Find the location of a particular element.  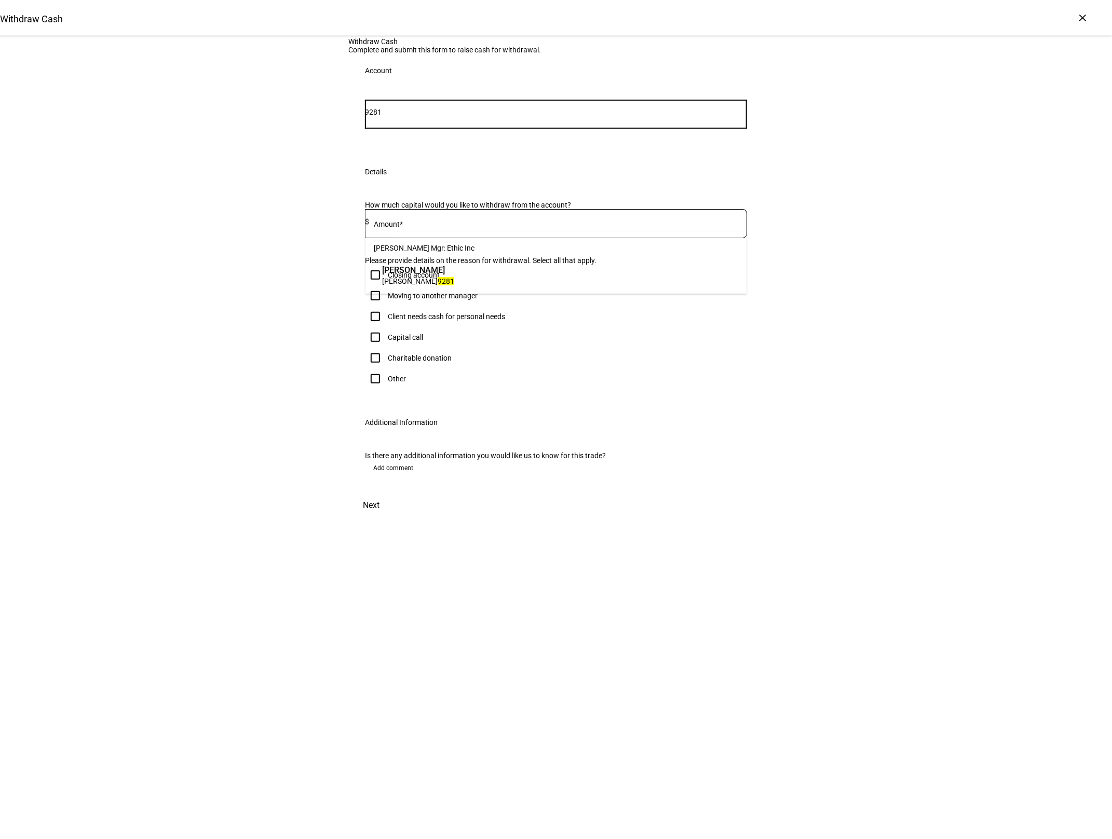

mark: 9281 is located at coordinates (446, 281).